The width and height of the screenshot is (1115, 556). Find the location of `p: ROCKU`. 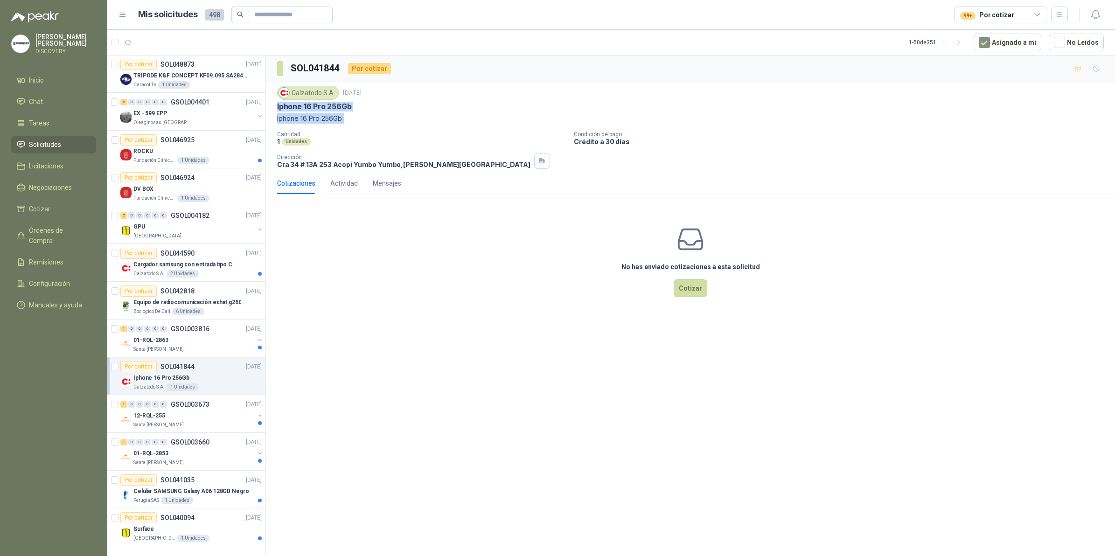

p: ROCKU is located at coordinates (143, 151).